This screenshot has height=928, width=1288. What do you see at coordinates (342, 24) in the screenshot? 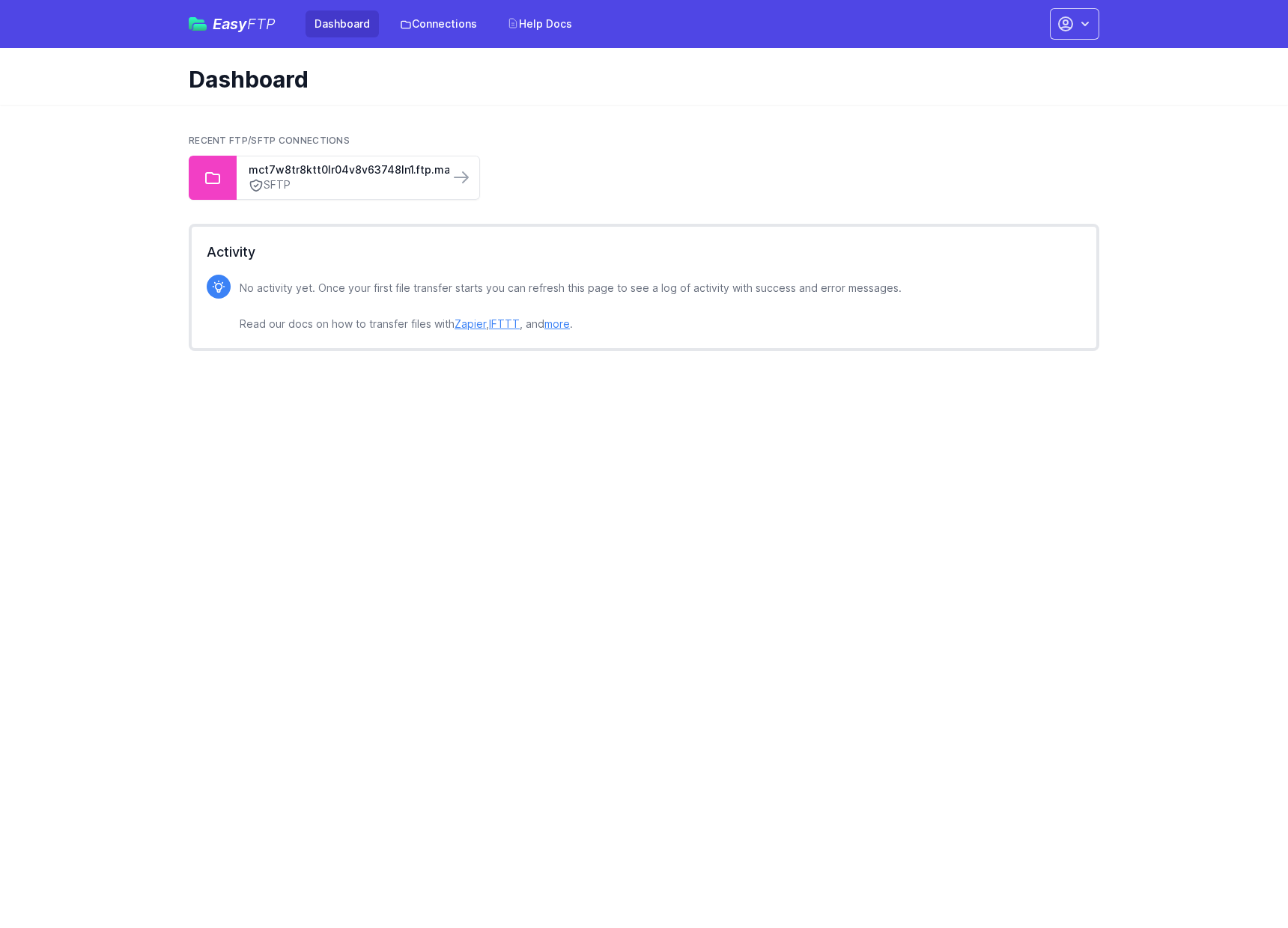
I see `a: Dashboard` at bounding box center [342, 24].